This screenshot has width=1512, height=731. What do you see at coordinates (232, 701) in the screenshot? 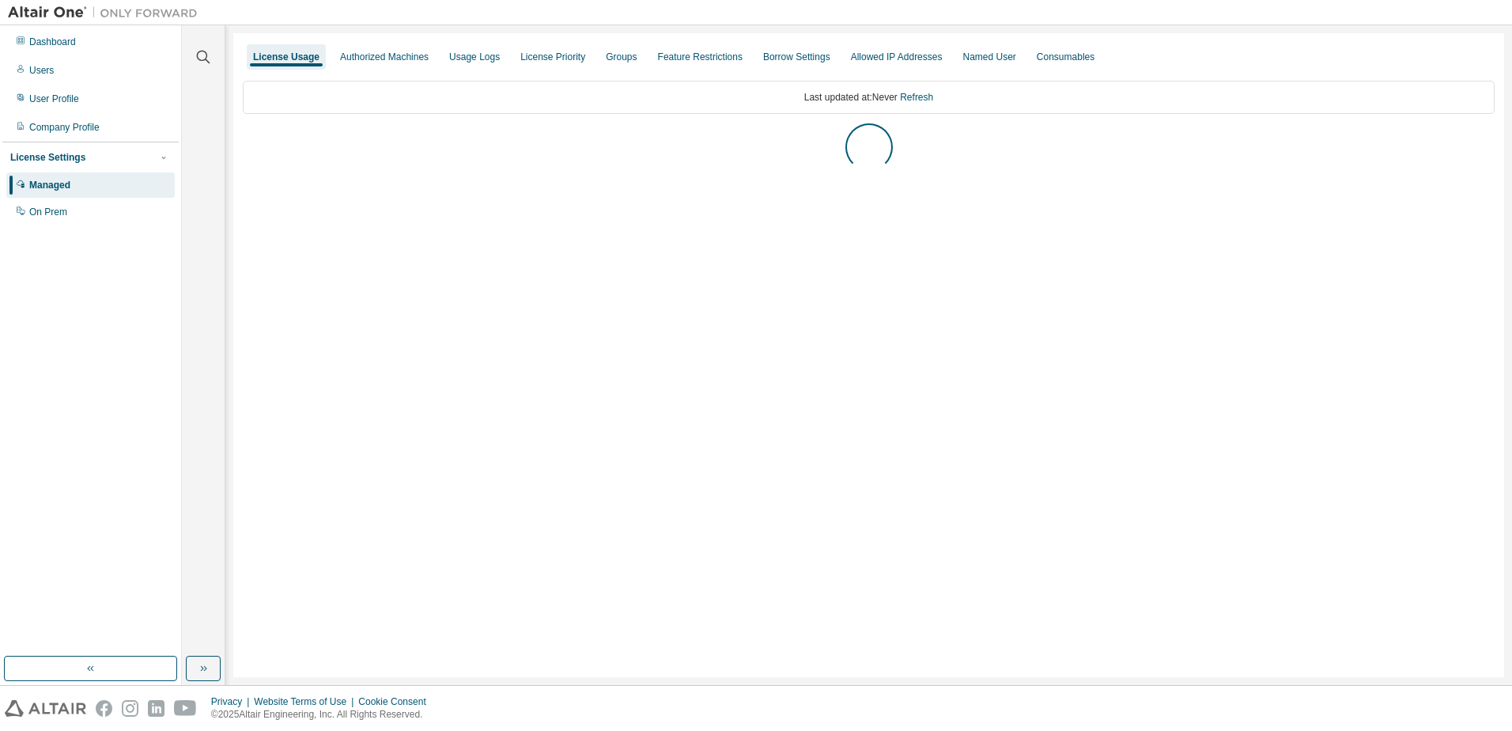
I see `div: Privacy` at bounding box center [232, 701].